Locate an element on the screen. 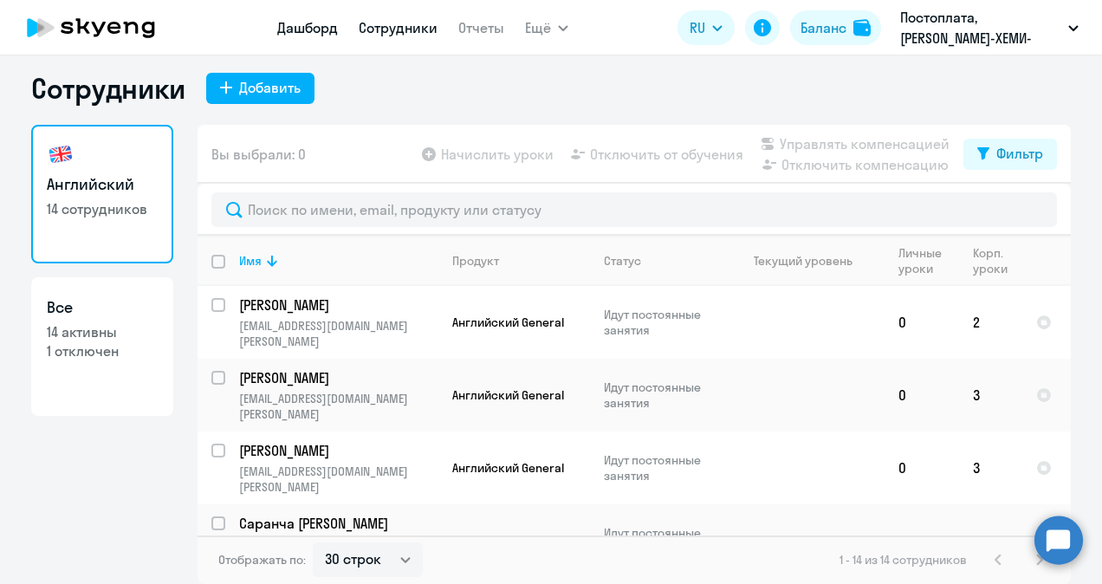 This screenshot has width=1102, height=584. span: 1 - 14 из 14 сотрудников is located at coordinates (903, 560).